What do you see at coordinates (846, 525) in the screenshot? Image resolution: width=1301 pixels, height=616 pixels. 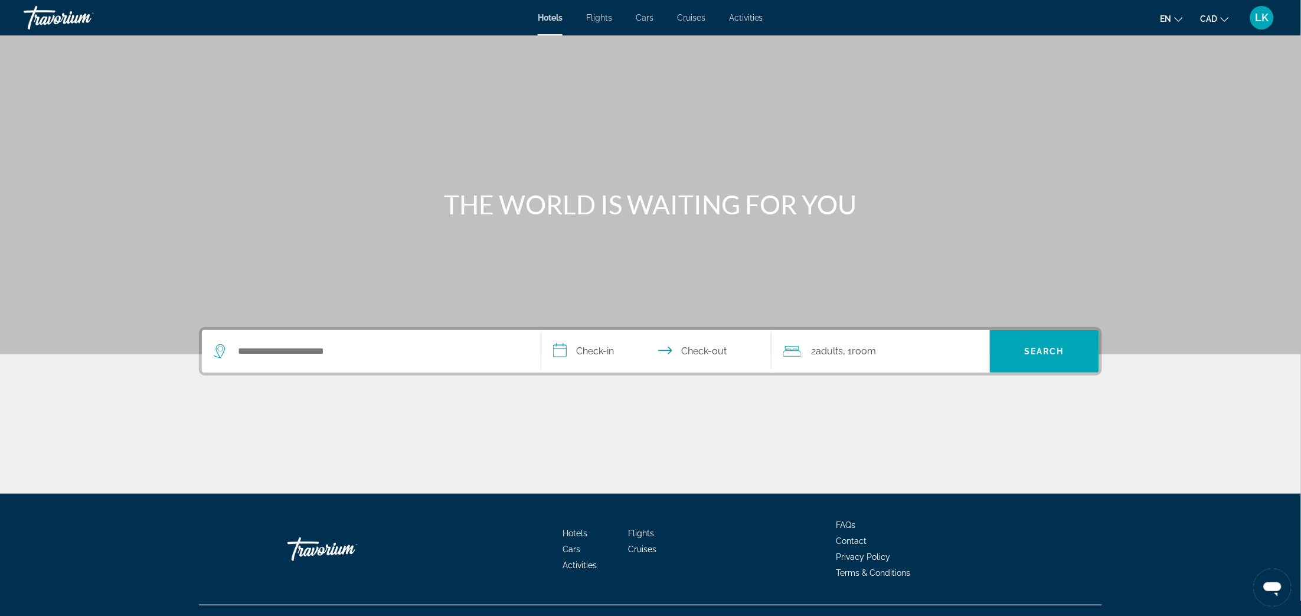 I see `span: FAQs` at bounding box center [846, 525].